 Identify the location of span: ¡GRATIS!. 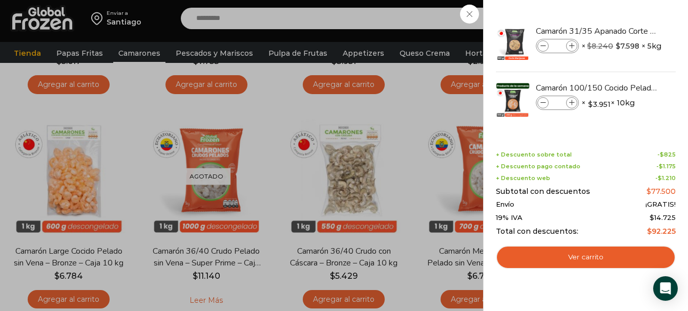
(660, 205).